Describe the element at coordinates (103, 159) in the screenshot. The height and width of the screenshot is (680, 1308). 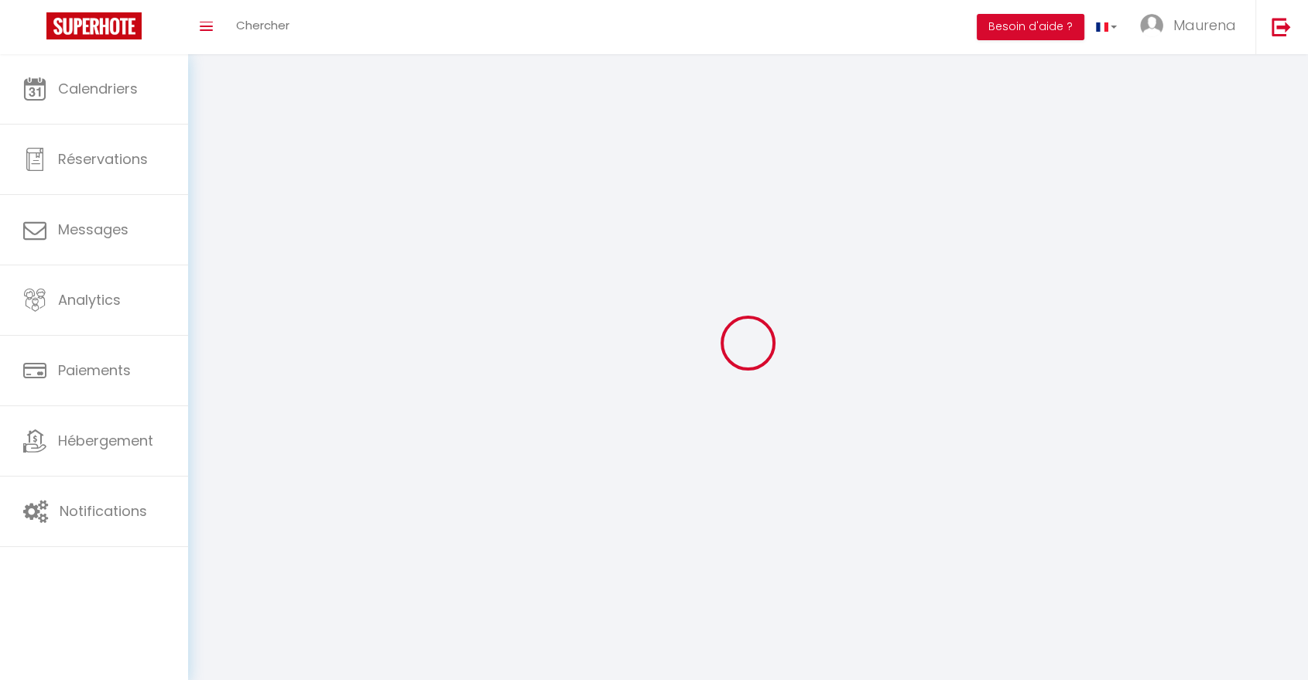
I see `span: Réservations` at that location.